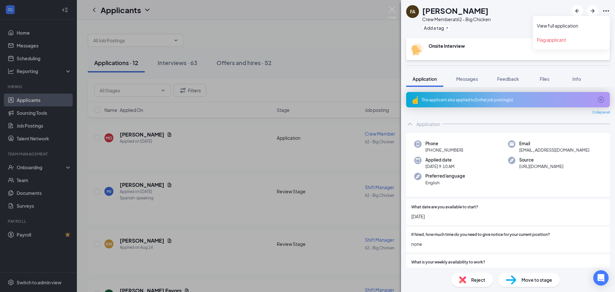  Describe the element at coordinates (428, 124) in the screenshot. I see `div: Application` at that location.